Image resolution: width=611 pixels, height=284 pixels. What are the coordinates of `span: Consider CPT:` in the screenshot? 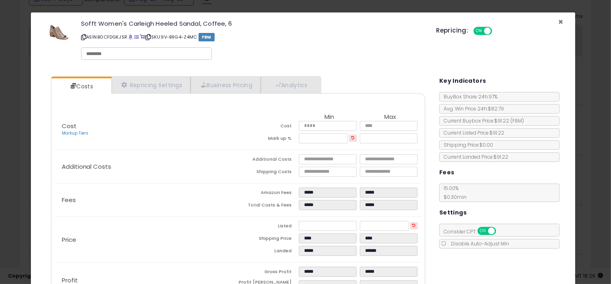 It's located at (473, 231).